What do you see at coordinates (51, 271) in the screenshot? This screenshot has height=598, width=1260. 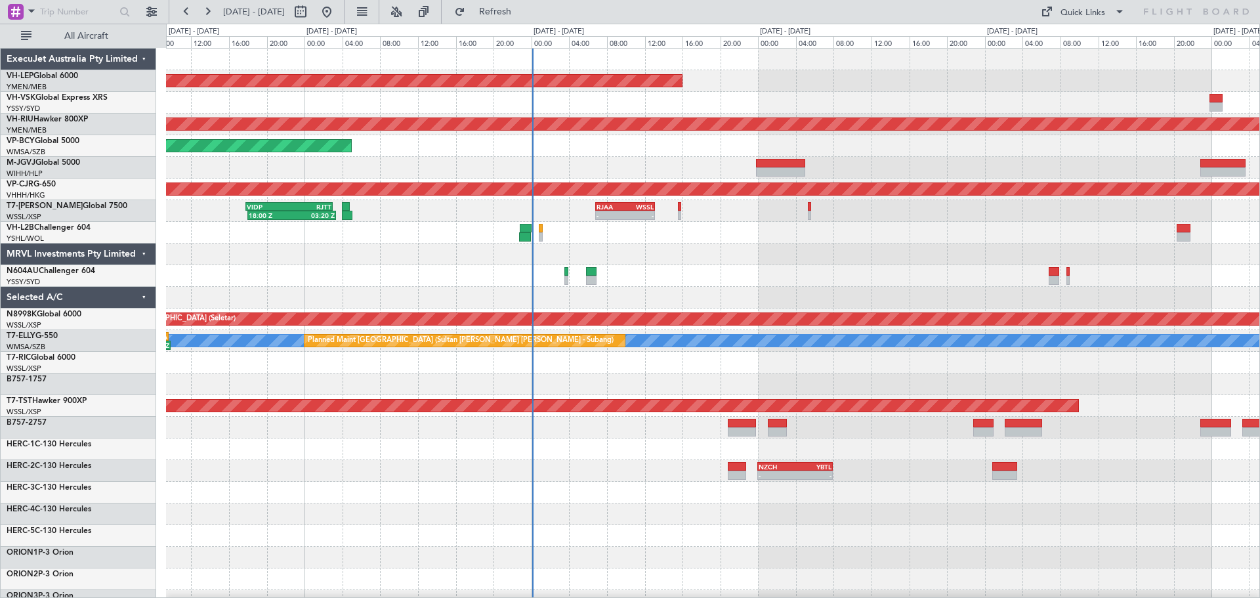 I see `a: N604AUChallenger 604` at bounding box center [51, 271].